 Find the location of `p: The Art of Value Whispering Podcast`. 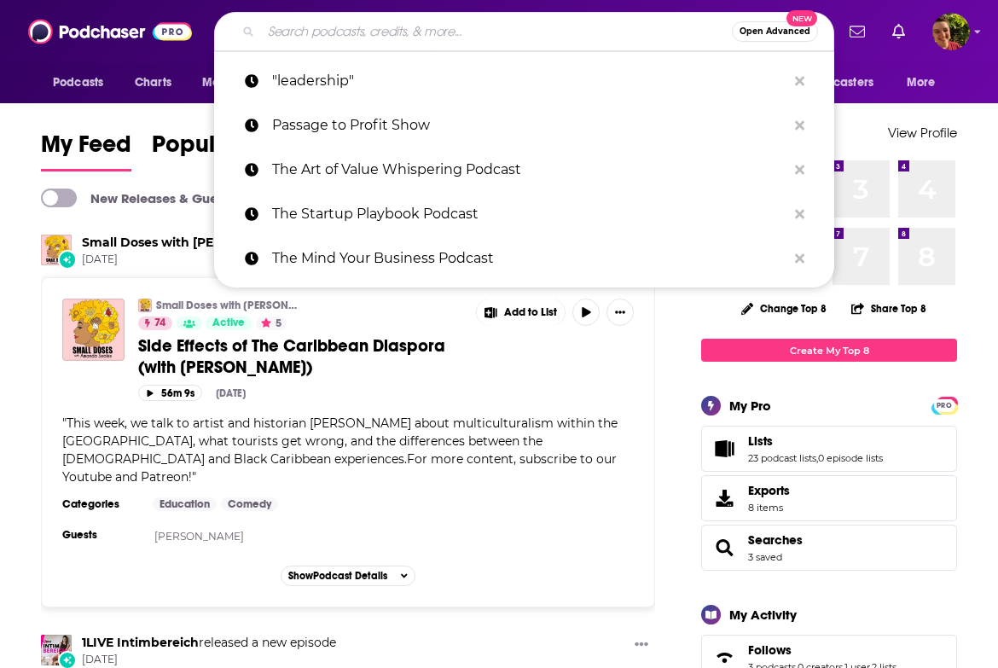

p: The Art of Value Whispering Podcast is located at coordinates (529, 170).